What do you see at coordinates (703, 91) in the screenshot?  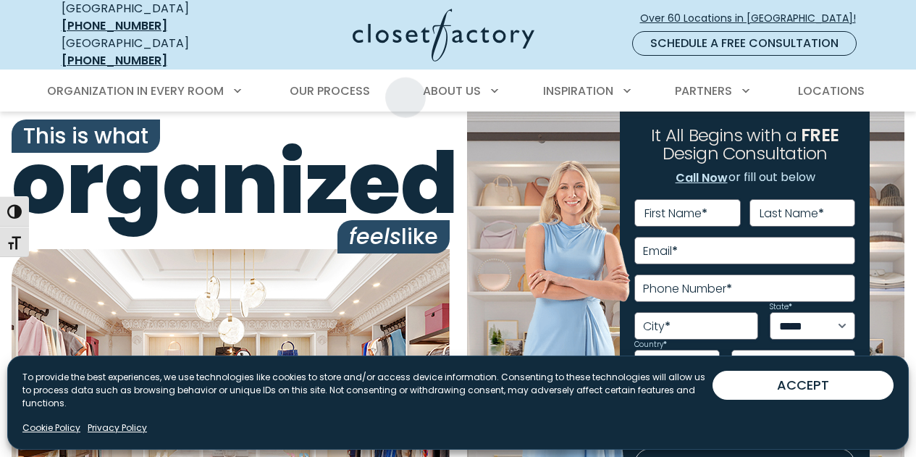 I see `span: Partners` at bounding box center [703, 91].